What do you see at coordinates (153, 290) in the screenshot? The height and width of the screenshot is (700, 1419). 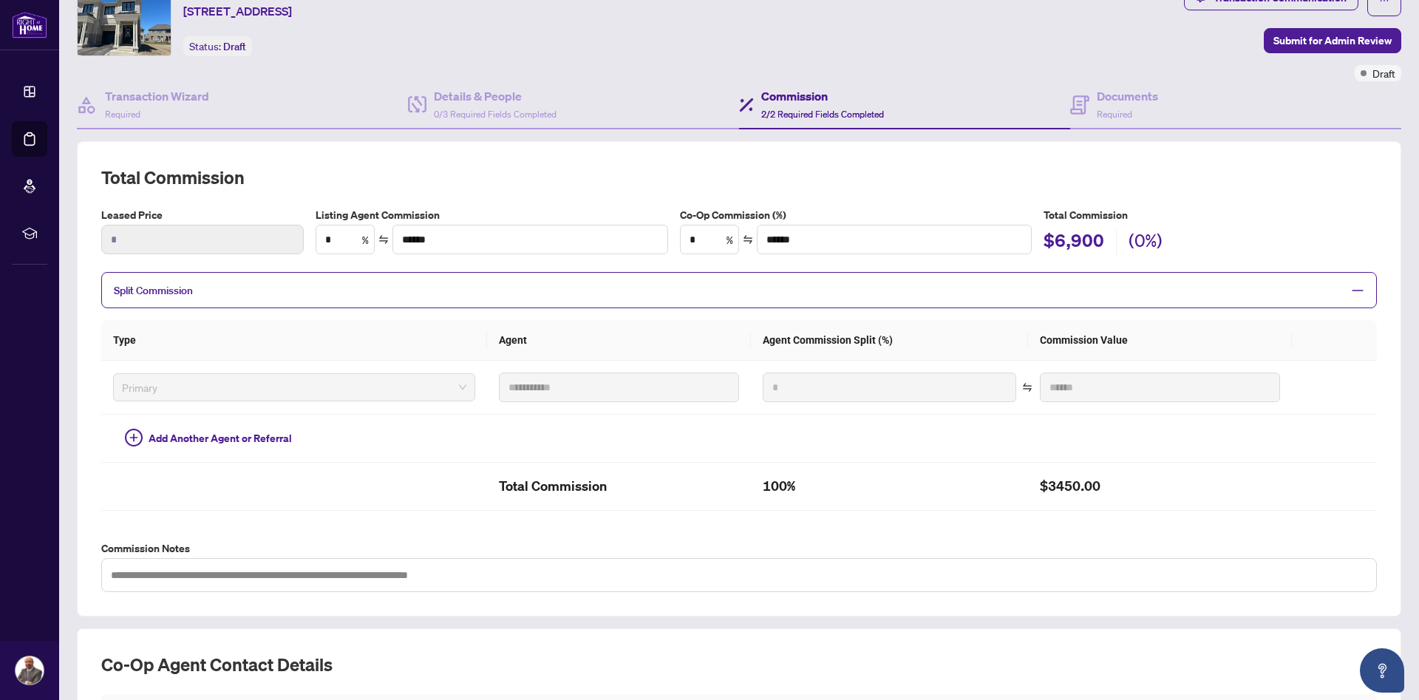 I see `span: Split Commission` at bounding box center [153, 290].